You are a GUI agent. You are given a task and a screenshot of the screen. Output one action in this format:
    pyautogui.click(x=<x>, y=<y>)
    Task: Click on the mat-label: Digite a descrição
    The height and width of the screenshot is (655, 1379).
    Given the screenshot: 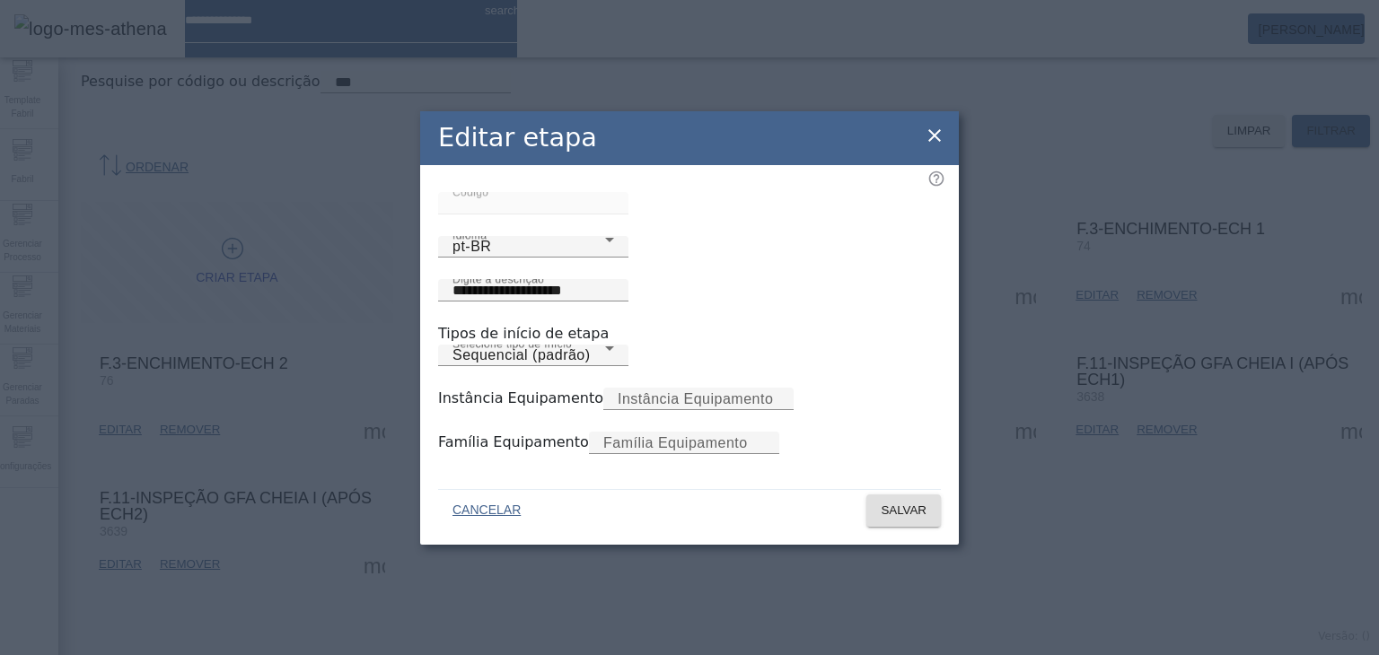 What is the action you would take?
    pyautogui.click(x=498, y=278)
    